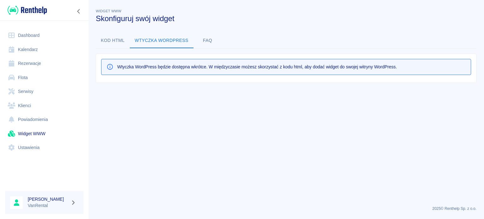  Describe the element at coordinates (44, 106) in the screenshot. I see `a: Klienci` at that location.